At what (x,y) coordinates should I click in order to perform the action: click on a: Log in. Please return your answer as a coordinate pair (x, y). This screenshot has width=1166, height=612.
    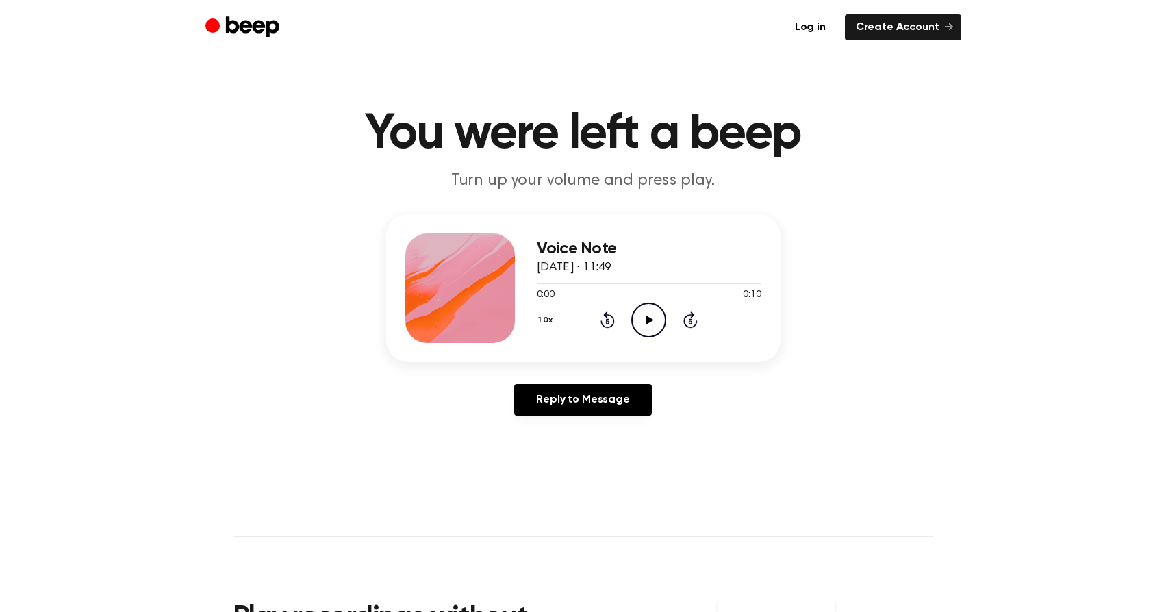
    Looking at the image, I should click on (810, 27).